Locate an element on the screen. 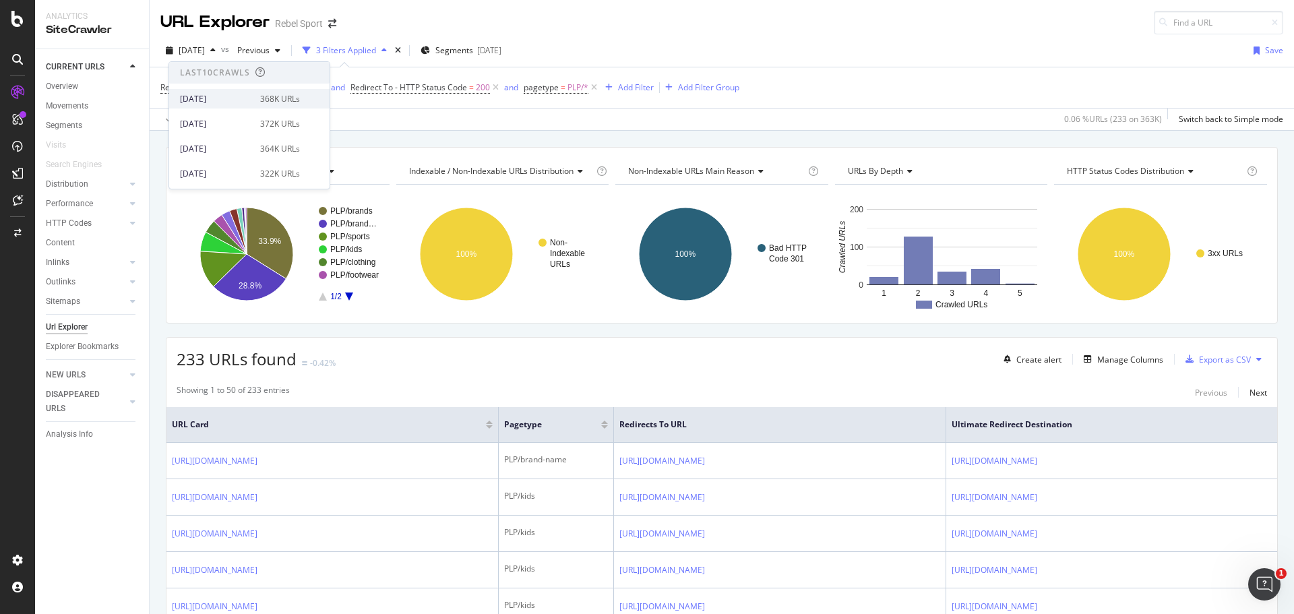 The width and height of the screenshot is (1294, 614). div: 368K URLs is located at coordinates (280, 99).